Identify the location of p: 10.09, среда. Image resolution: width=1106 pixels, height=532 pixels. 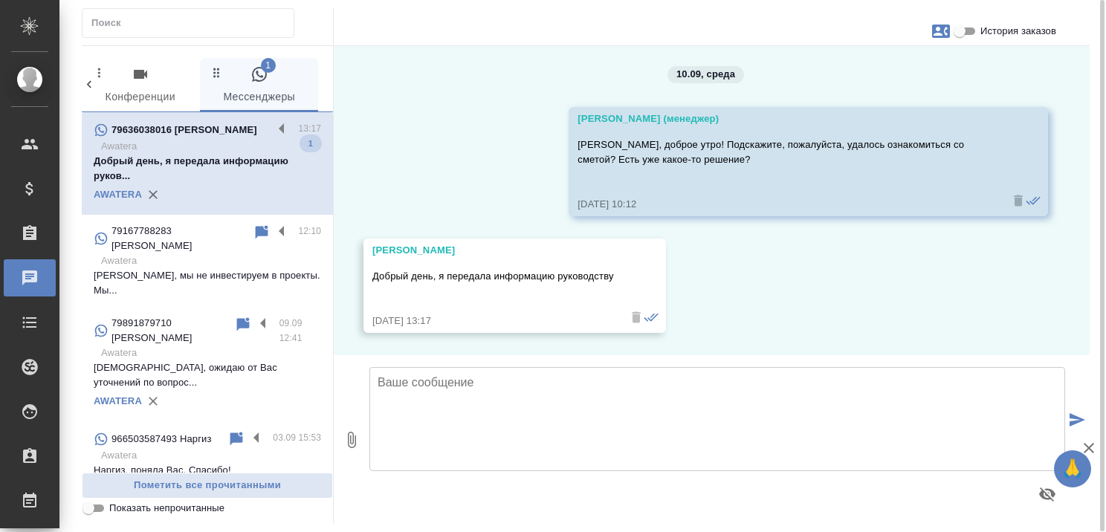
(706, 74).